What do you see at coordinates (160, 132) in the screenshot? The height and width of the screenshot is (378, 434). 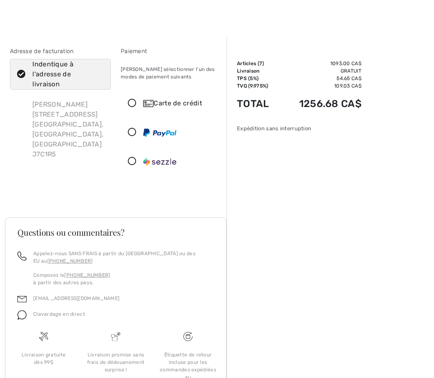 I see `img: PayPal` at bounding box center [160, 132].